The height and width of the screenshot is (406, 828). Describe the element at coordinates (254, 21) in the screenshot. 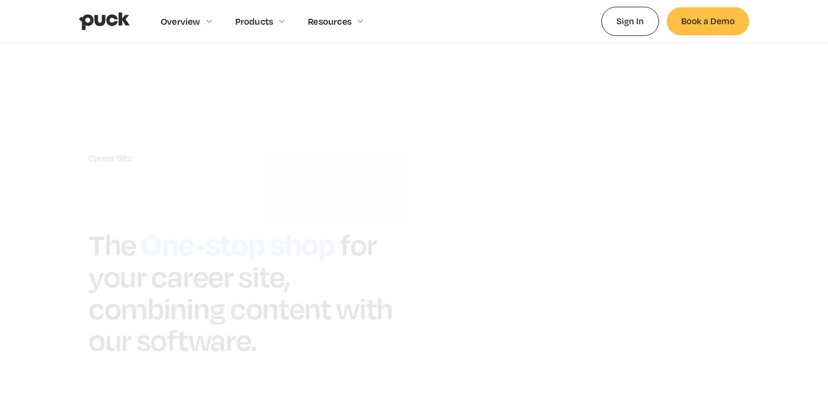

I see `div: Products` at that location.